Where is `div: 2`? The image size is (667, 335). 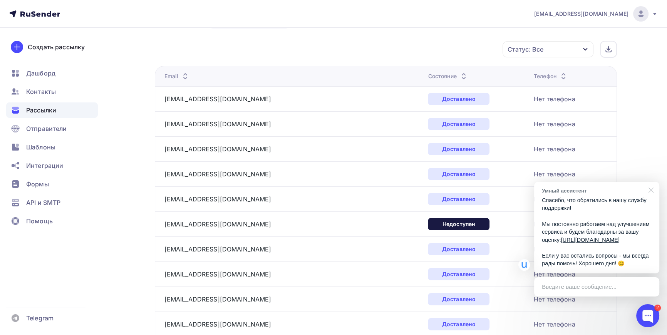
div: 2 is located at coordinates (657, 308).